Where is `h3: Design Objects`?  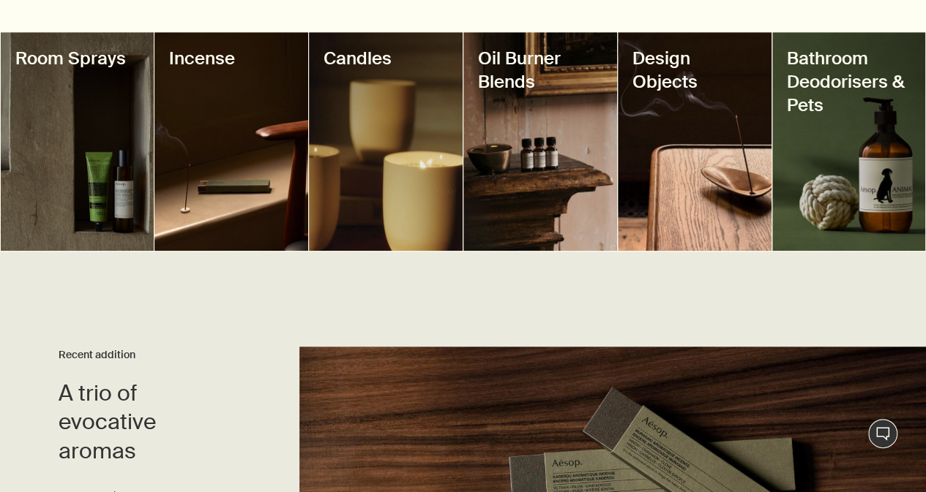 h3: Design Objects is located at coordinates (694, 70).